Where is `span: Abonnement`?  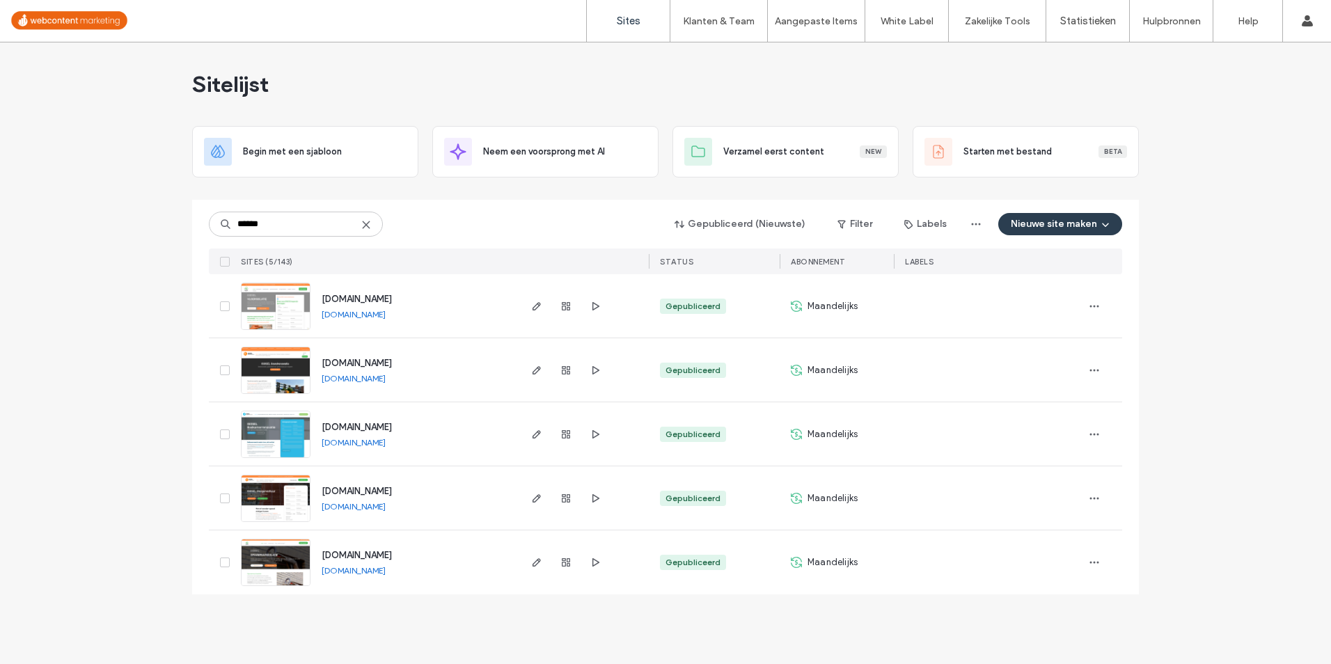
span: Abonnement is located at coordinates (818, 262).